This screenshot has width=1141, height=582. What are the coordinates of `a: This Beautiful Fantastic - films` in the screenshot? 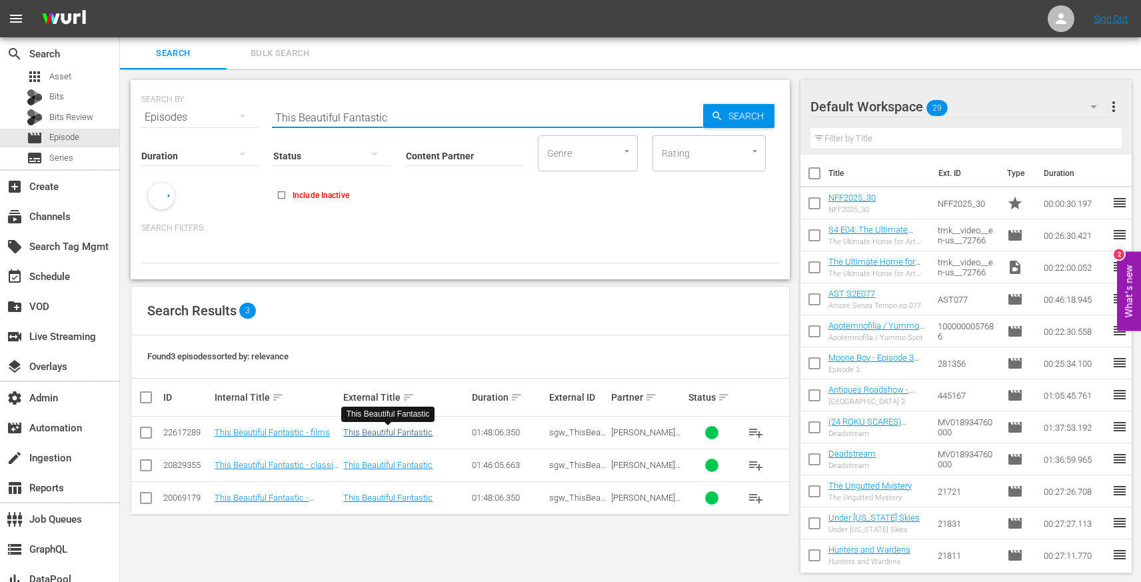 It's located at (272, 432).